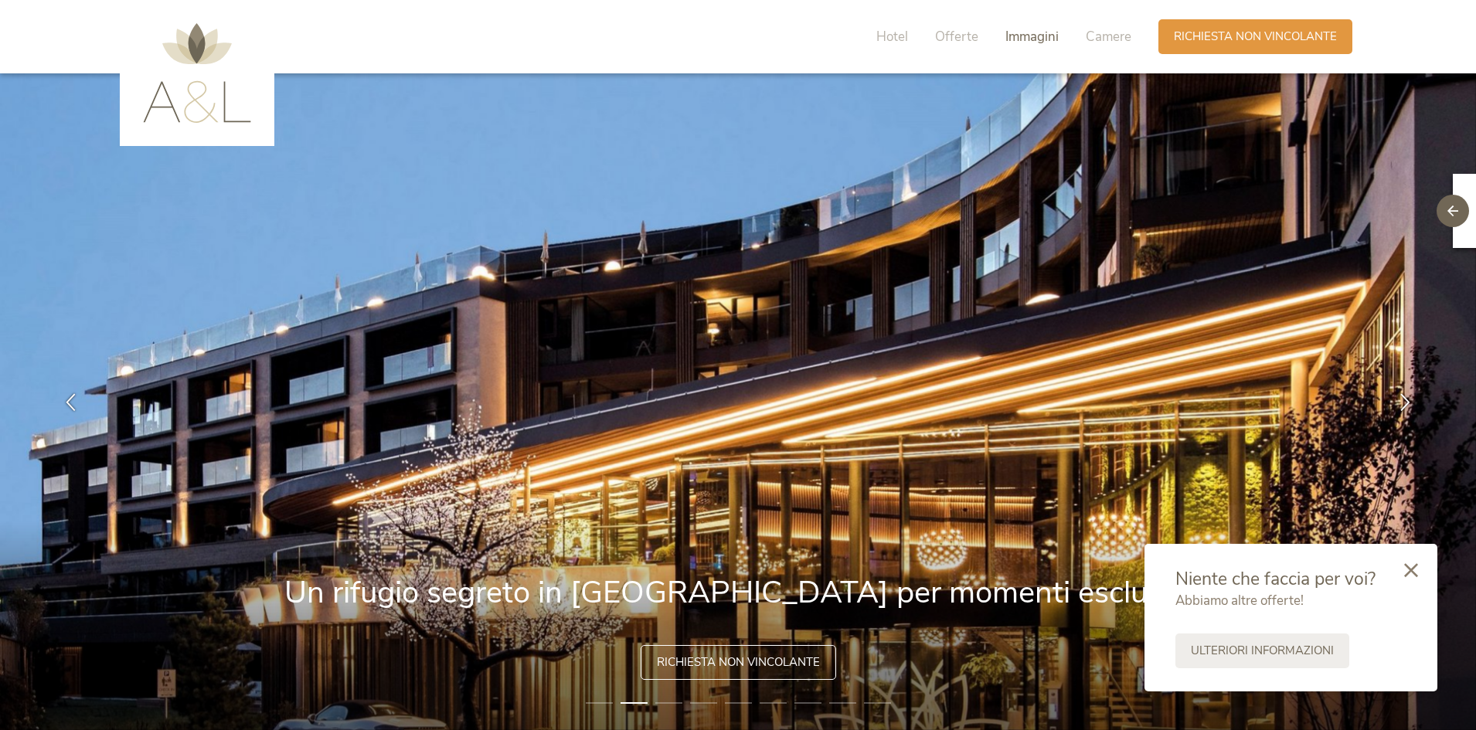  What do you see at coordinates (1239, 600) in the screenshot?
I see `span: Abbiamo altre offerte!` at bounding box center [1239, 600].